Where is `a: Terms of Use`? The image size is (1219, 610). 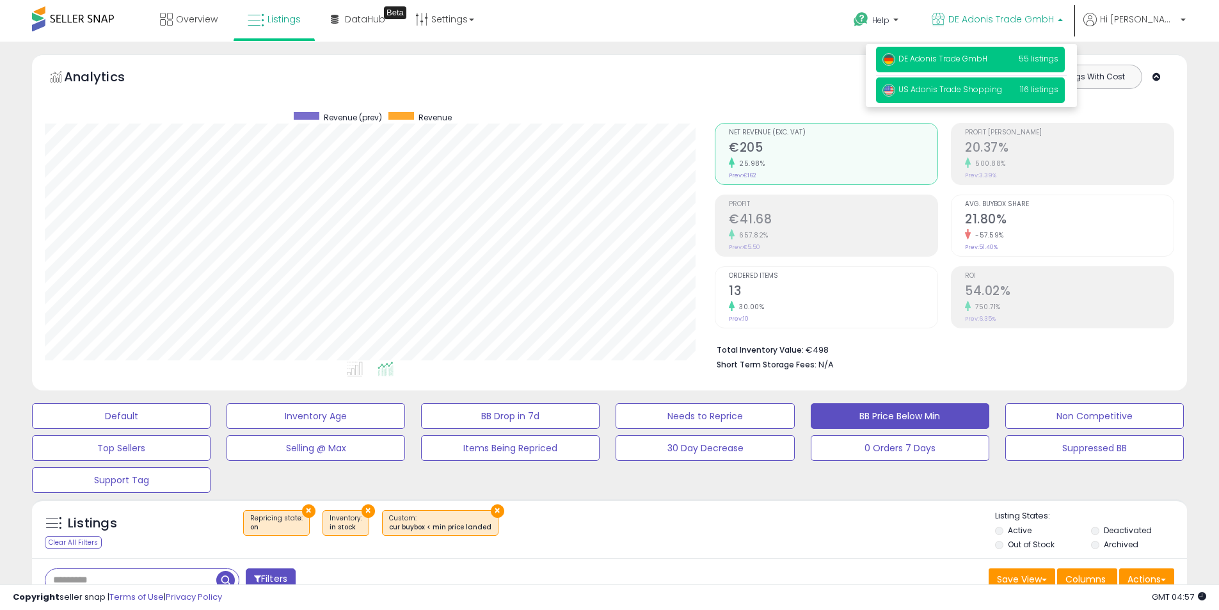 a: Terms of Use is located at coordinates (136, 596).